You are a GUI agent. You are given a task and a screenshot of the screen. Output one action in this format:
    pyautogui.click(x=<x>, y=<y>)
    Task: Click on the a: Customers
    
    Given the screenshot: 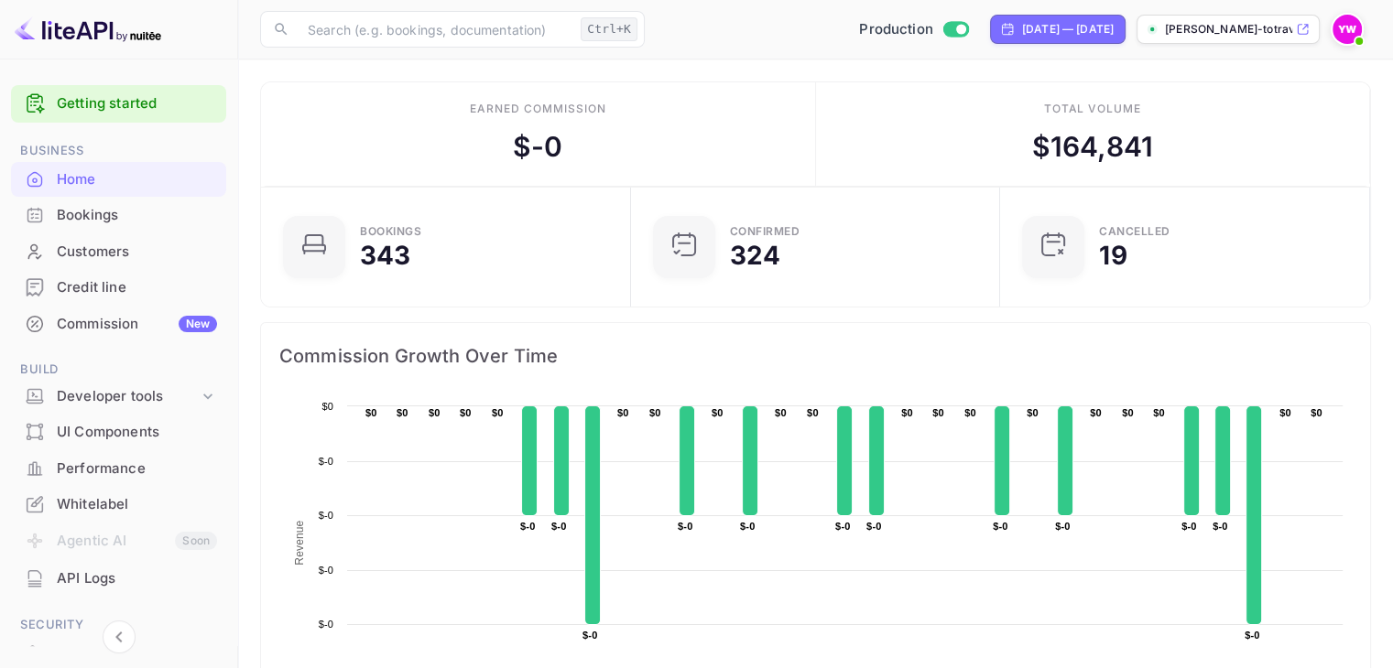 What is the action you would take?
    pyautogui.click(x=118, y=251)
    